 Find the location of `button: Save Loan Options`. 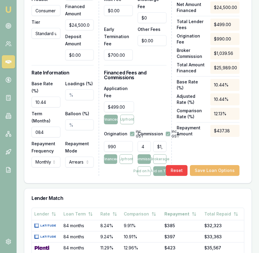

button: Save Loan Options is located at coordinates (214, 171).